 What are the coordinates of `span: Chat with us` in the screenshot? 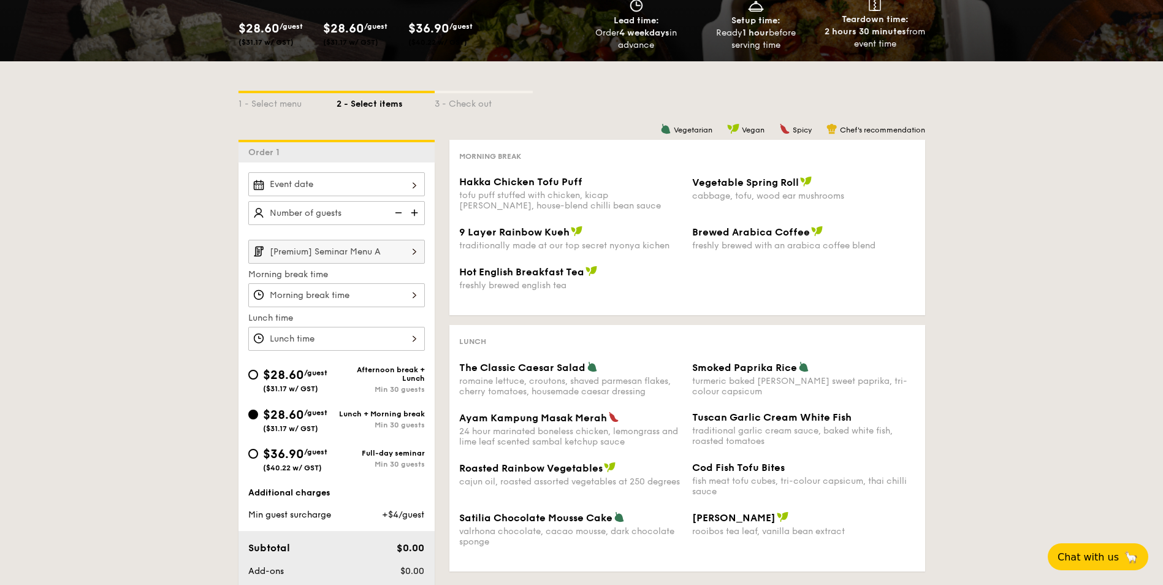 It's located at (1088, 557).